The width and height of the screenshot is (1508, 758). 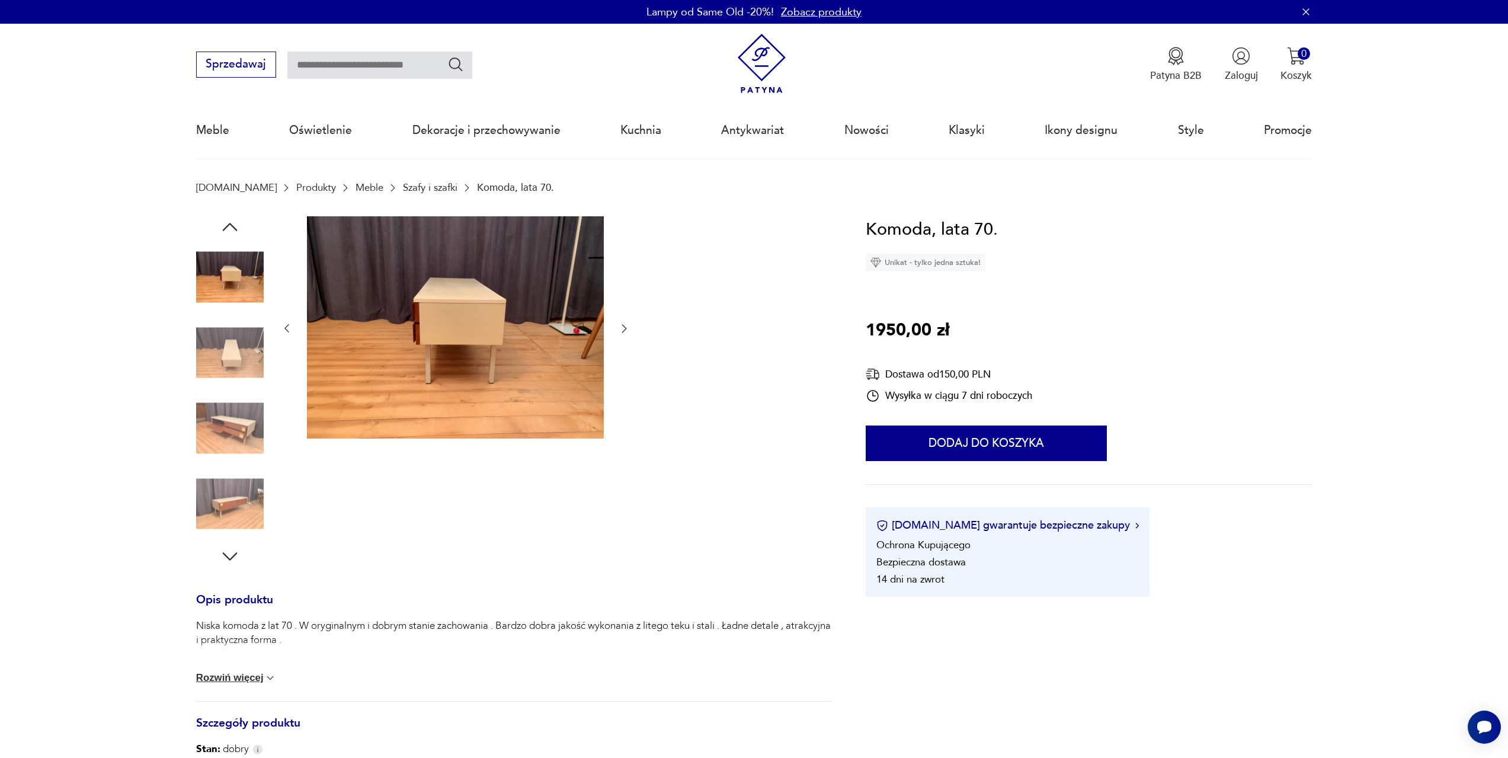 What do you see at coordinates (966, 130) in the screenshot?
I see `a: Klasyki` at bounding box center [966, 130].